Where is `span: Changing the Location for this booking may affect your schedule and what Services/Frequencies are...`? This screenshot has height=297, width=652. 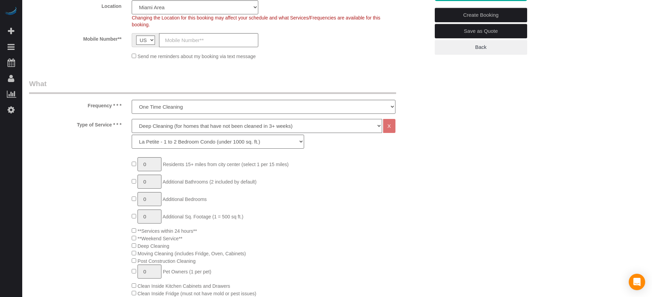 span: Changing the Location for this booking may affect your schedule and what Services/Frequencies are... is located at coordinates (256, 21).